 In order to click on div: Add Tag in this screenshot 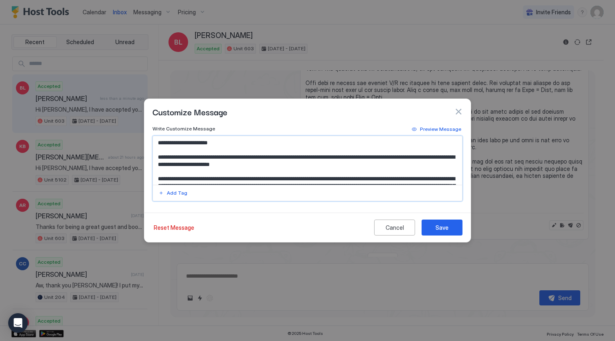, I will do `click(177, 193)`.